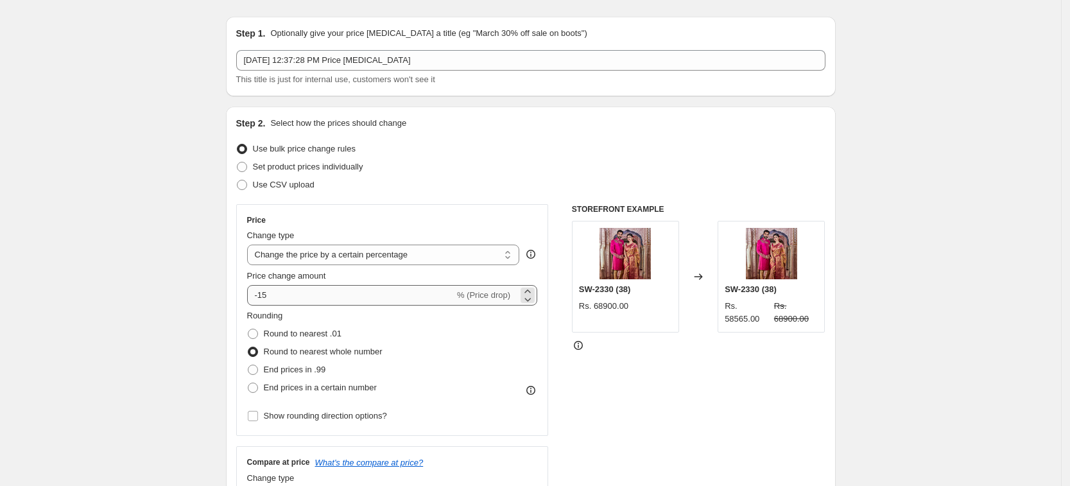  I want to click on span: Round to nearest whole number, so click(323, 351).